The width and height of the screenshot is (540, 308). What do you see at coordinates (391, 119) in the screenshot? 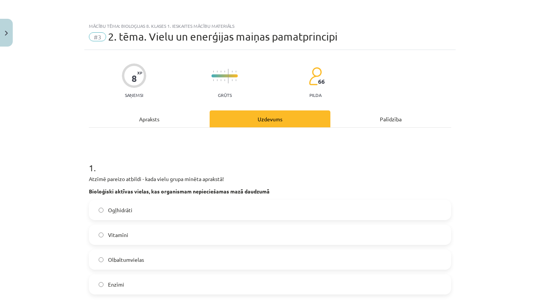
I see `div: Palīdzība` at bounding box center [391, 119].